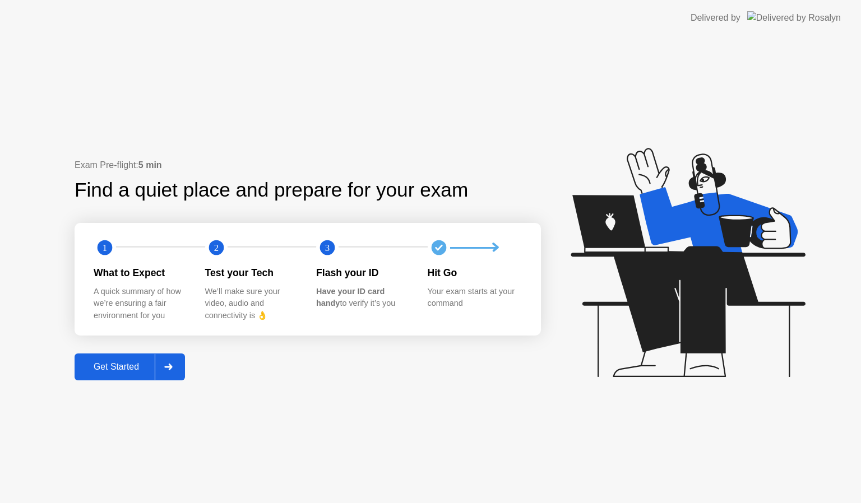  Describe the element at coordinates (474, 298) in the screenshot. I see `div: Your exam starts at your command` at that location.